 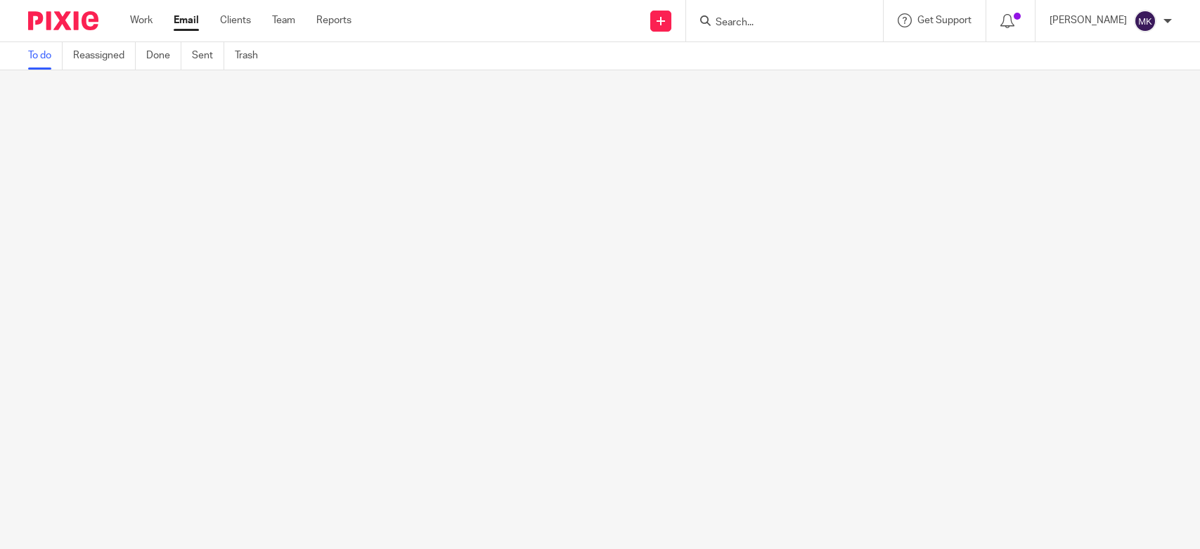 What do you see at coordinates (283, 20) in the screenshot?
I see `a: Team` at bounding box center [283, 20].